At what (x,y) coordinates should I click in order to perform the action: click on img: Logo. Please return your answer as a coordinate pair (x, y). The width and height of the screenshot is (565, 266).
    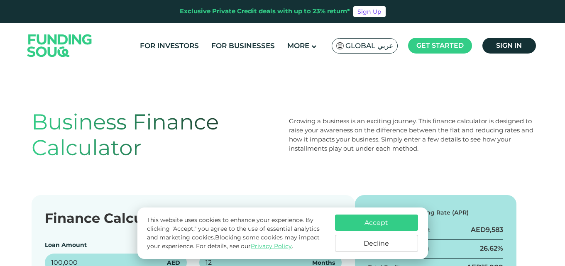
    Looking at the image, I should click on (60, 45).